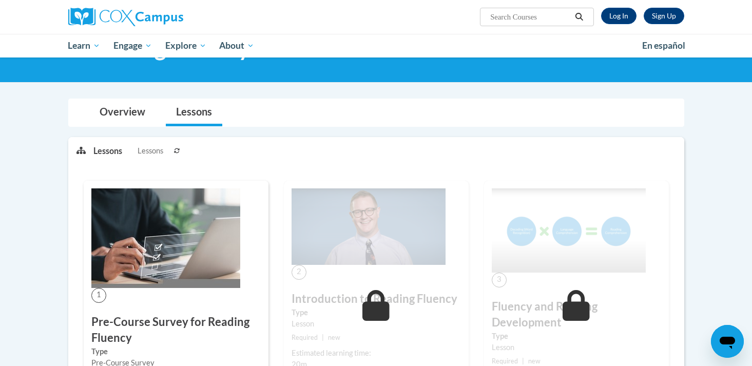  What do you see at coordinates (150, 151) in the screenshot?
I see `span: Lessons` at bounding box center [150, 151].